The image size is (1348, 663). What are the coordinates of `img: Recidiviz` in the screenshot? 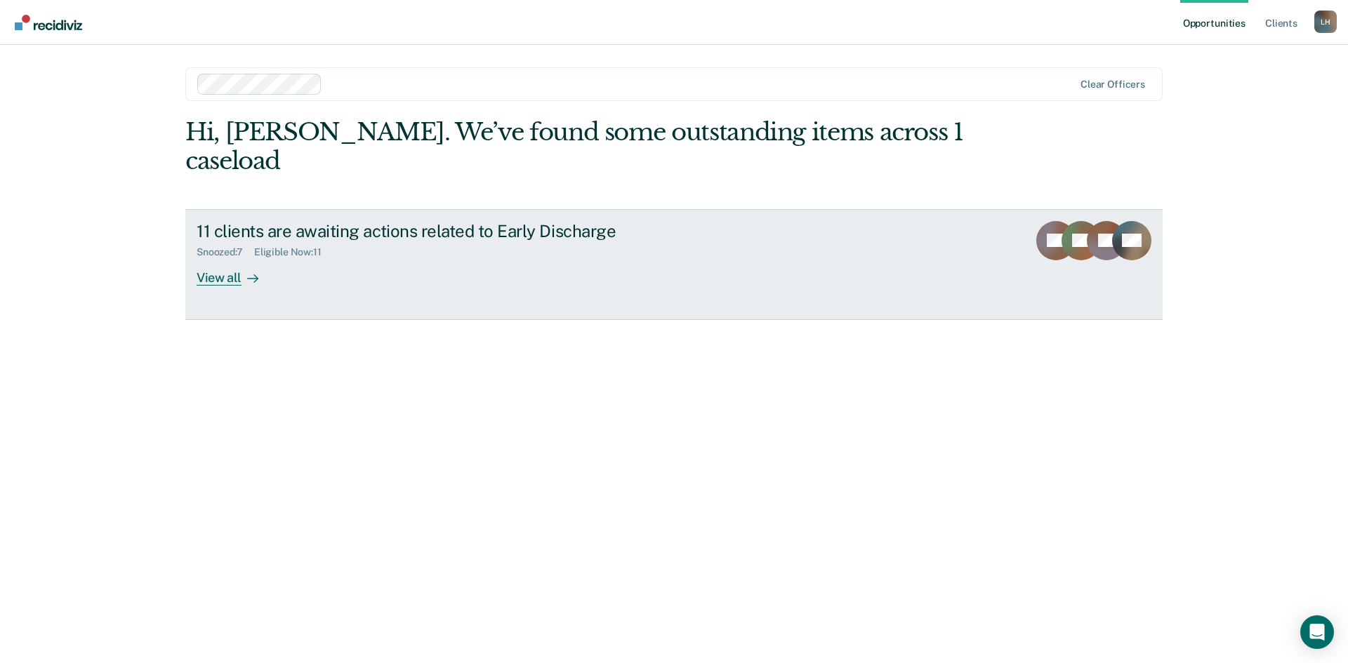 It's located at (48, 22).